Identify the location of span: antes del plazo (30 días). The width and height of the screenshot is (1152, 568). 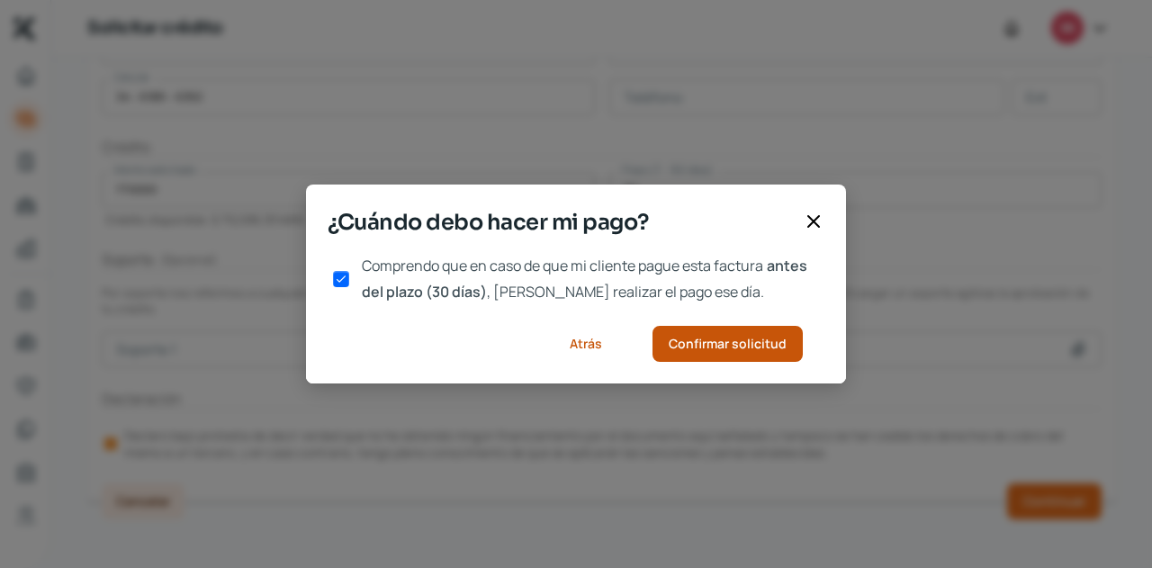
(584, 278).